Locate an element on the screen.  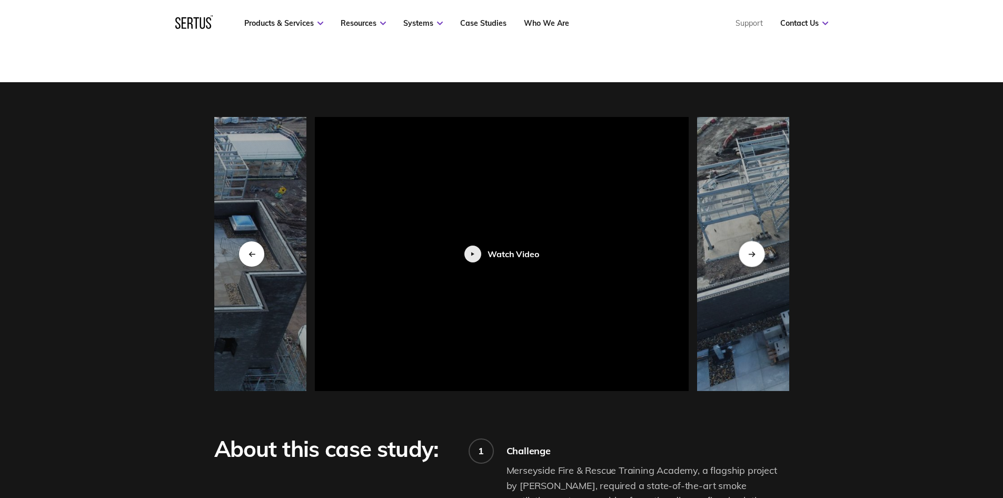
div: Next slide is located at coordinates (751, 253).